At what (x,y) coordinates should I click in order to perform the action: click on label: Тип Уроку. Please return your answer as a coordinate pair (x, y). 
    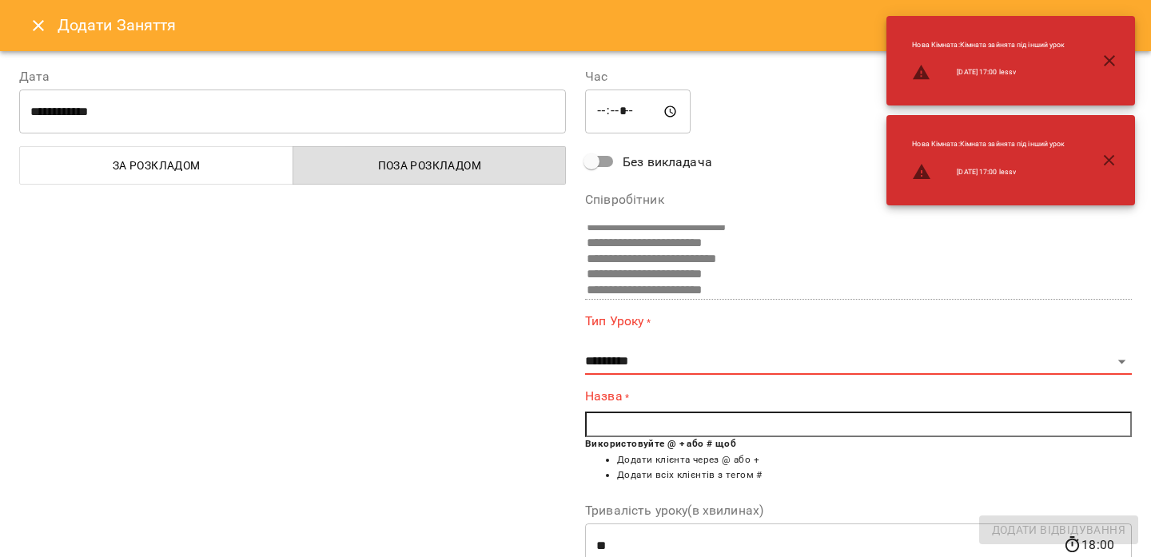
    Looking at the image, I should click on (859, 321).